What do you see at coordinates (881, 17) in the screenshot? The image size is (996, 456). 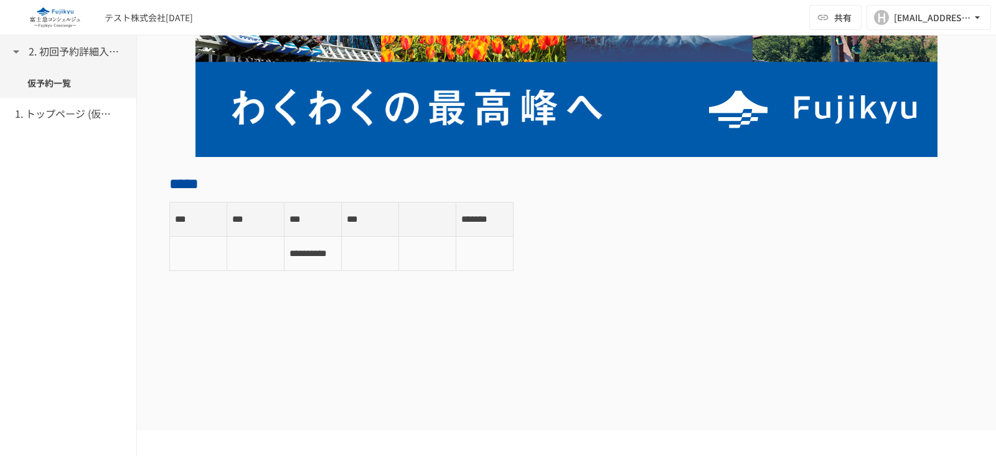 I see `div: H` at bounding box center [881, 17].